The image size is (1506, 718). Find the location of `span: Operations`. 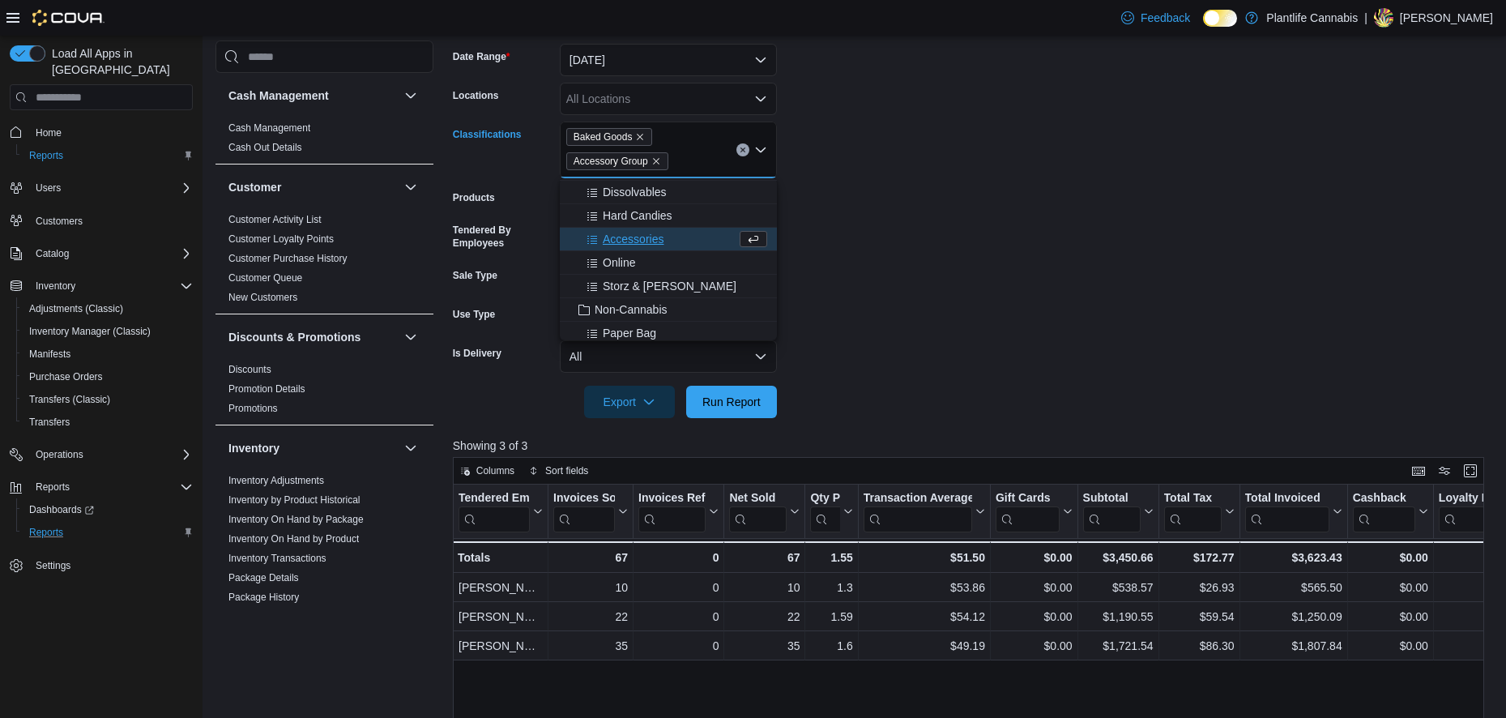

span: Operations is located at coordinates (111, 455).